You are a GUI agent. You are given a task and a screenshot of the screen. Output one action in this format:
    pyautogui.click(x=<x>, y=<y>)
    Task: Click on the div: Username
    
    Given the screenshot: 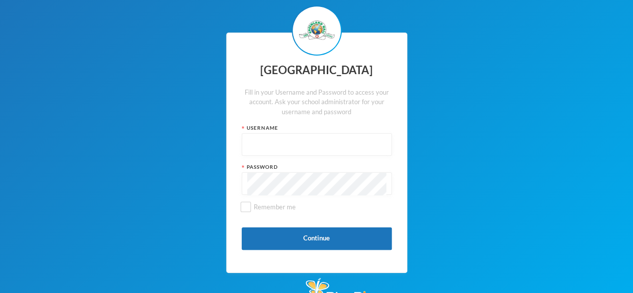 What is the action you would take?
    pyautogui.click(x=317, y=128)
    